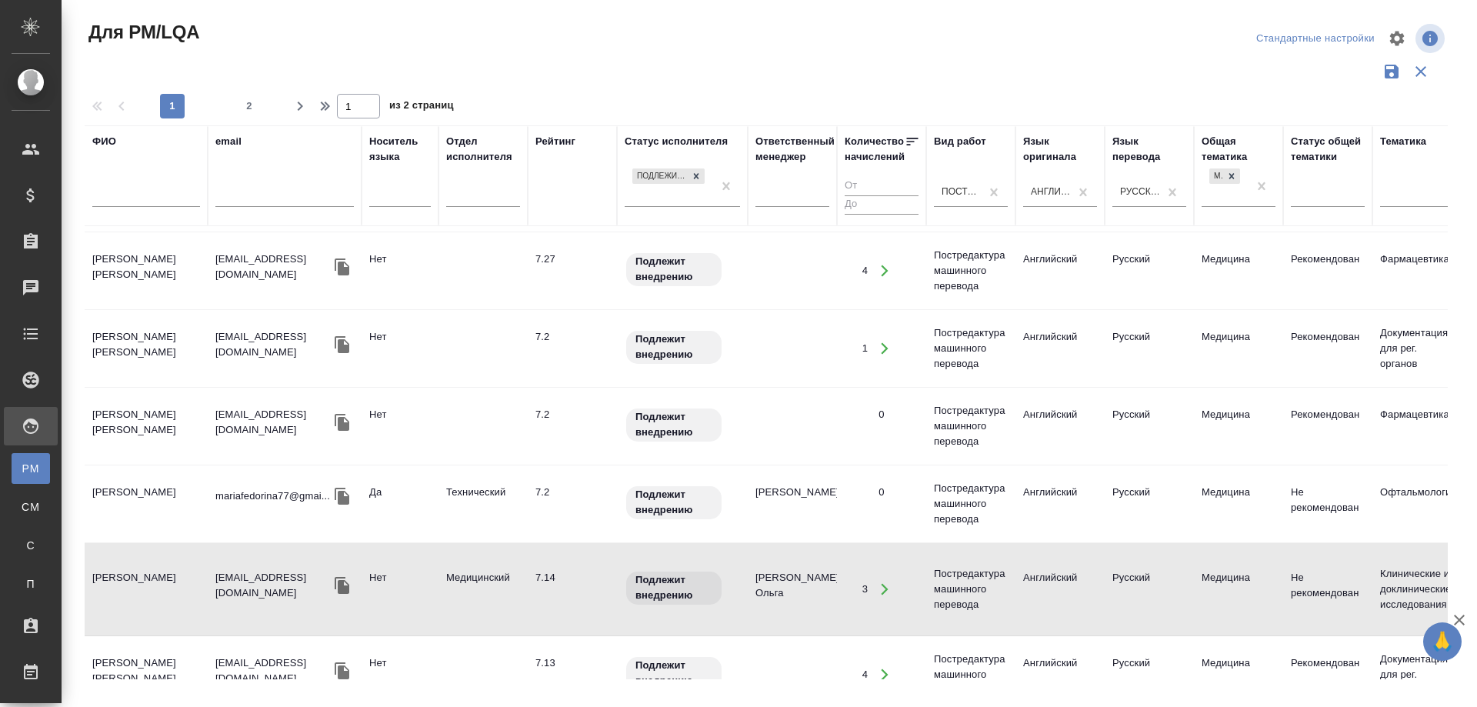 This screenshot has height=707, width=1477. What do you see at coordinates (31, 507) in the screenshot?
I see `span: CM` at bounding box center [31, 507].